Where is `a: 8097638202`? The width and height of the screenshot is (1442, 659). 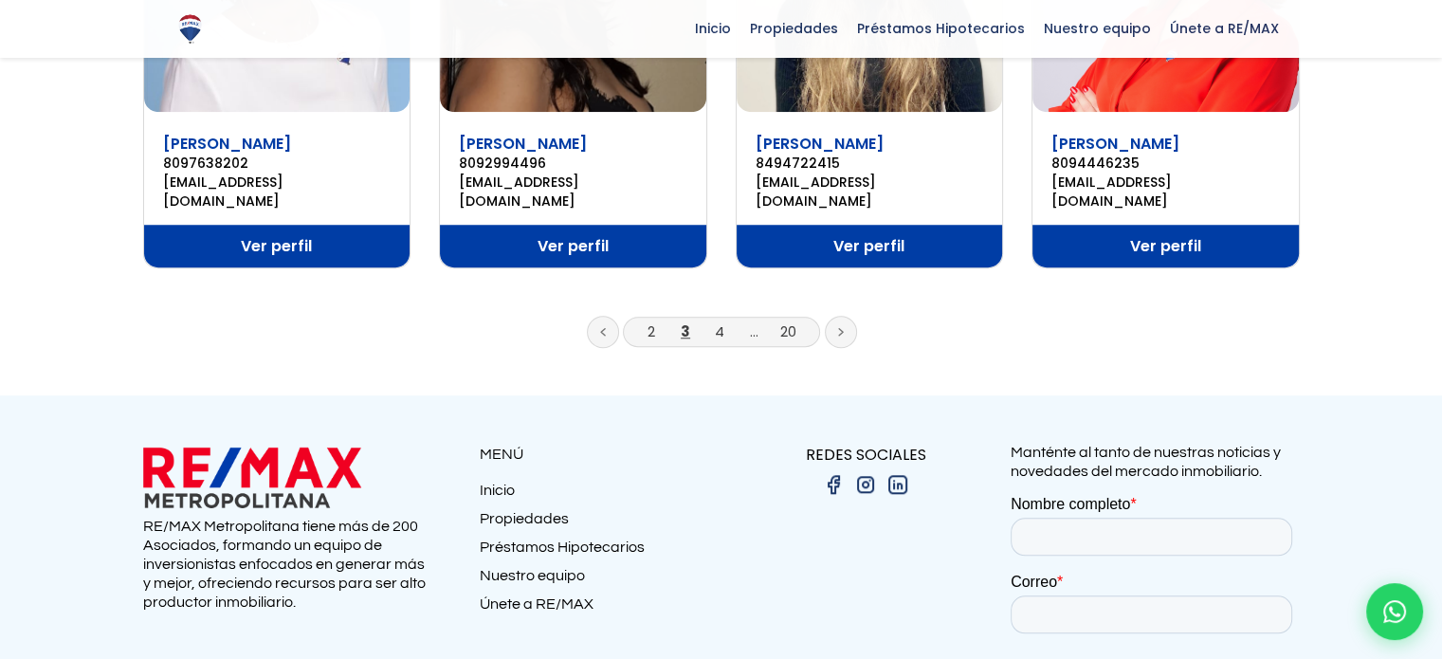
a: 8097638202 is located at coordinates (277, 163).